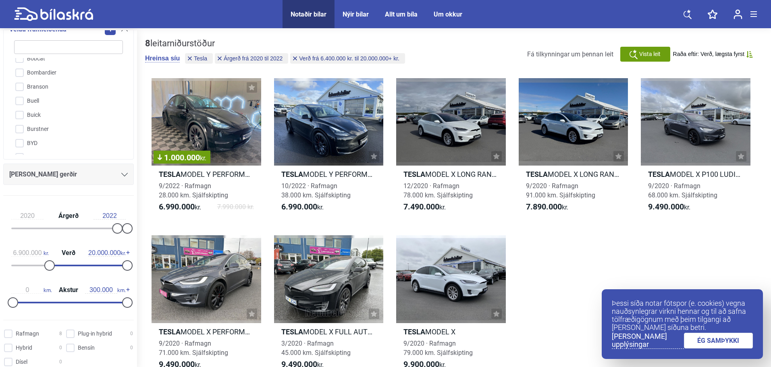 The width and height of the screenshot is (771, 367). Describe the element at coordinates (316, 191) in the screenshot. I see `span: 10/2022 · Rafmagn 38.000 km. Sjálfskipting` at that location.